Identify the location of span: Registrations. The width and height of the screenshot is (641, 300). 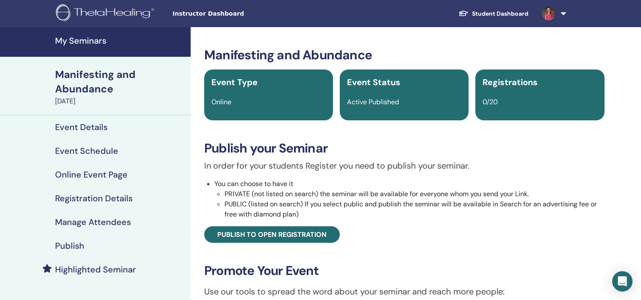
(510, 82).